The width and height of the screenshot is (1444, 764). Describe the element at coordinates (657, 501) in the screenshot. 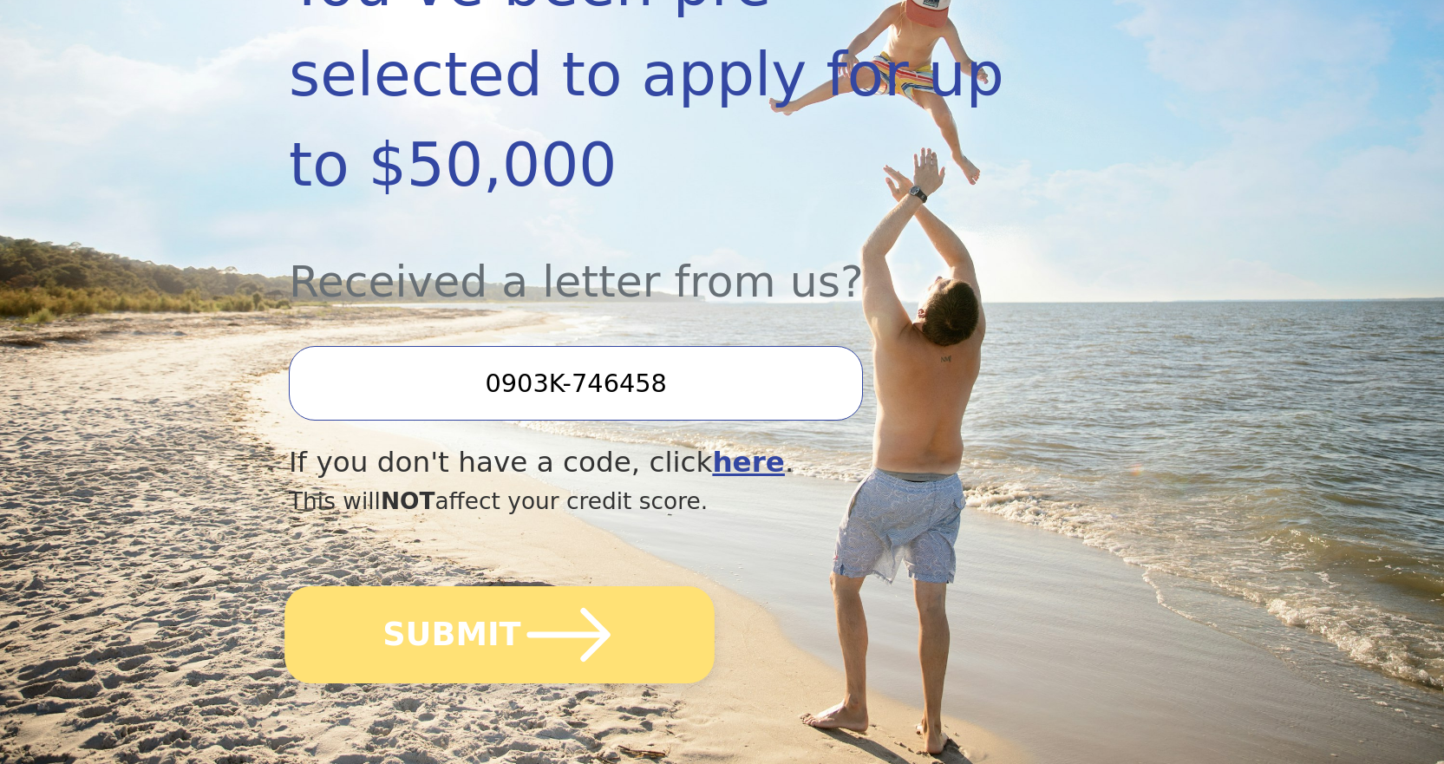

I see `div: This will affect your credit score.` at that location.